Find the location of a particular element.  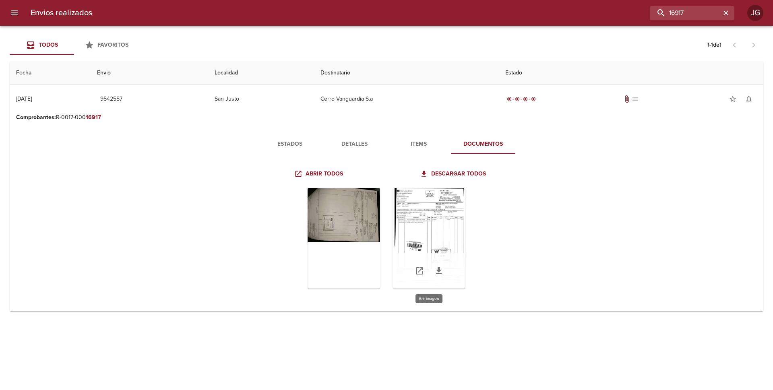

span: Pagina siguiente is located at coordinates (753, 45).